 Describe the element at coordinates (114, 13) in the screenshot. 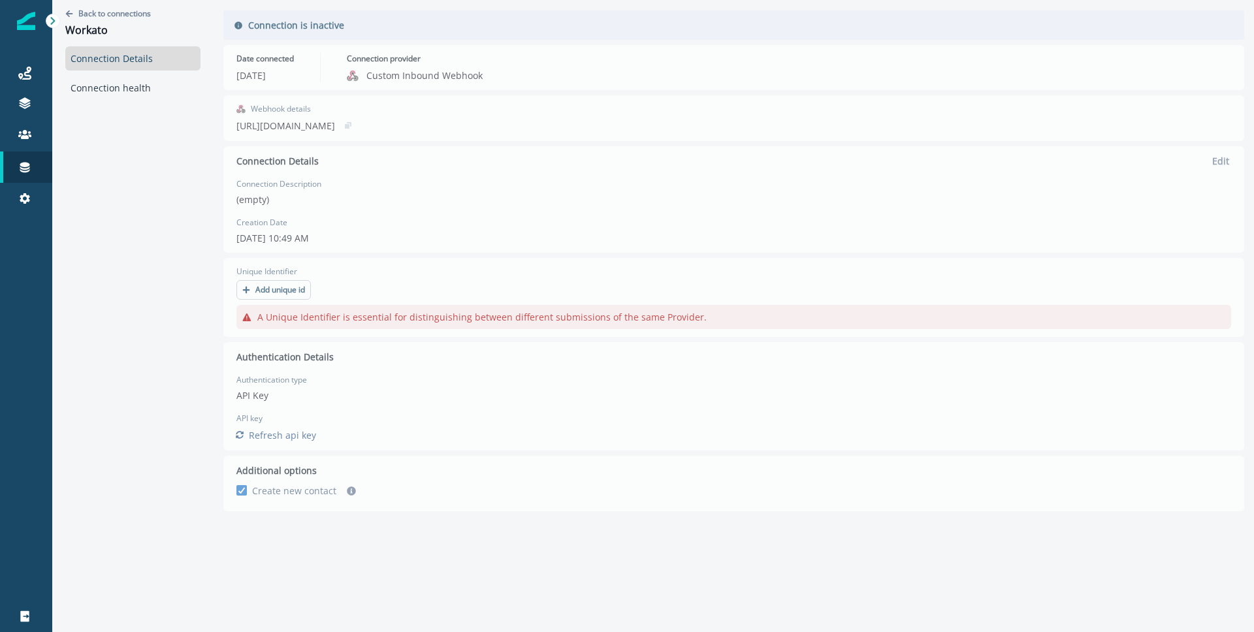

I see `p: Back to connections` at that location.